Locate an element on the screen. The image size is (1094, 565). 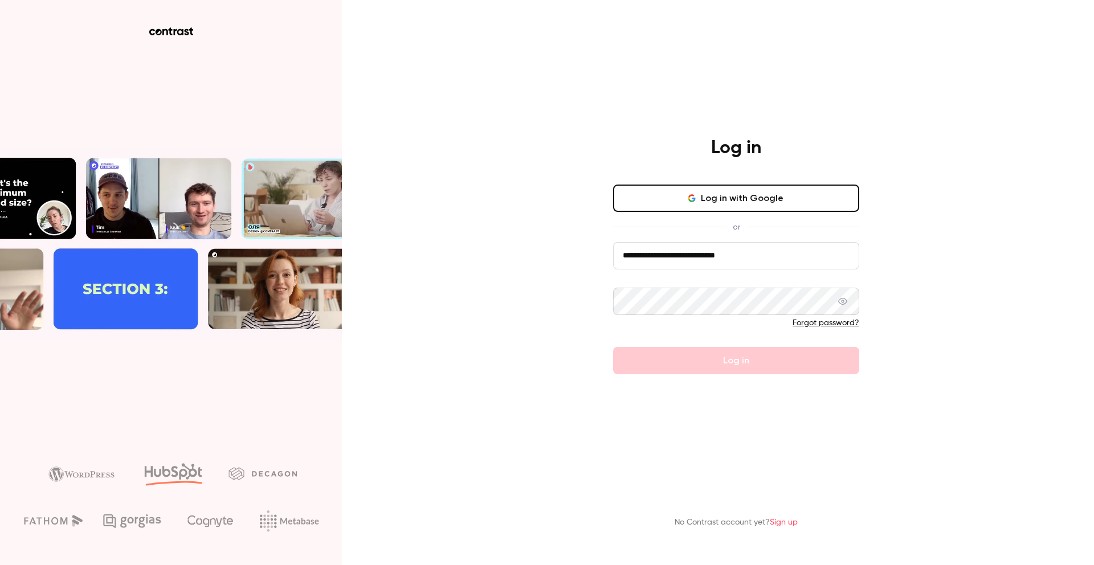
a: Sign up is located at coordinates (783, 522).